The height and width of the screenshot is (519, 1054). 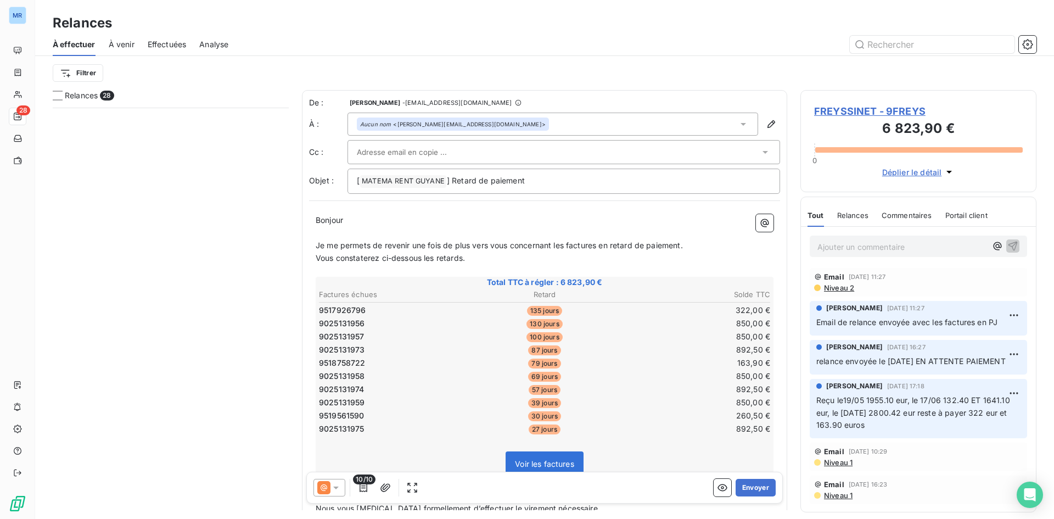 What do you see at coordinates (1029, 494) in the screenshot?
I see `div: Open Intercom Messenger` at bounding box center [1029, 494].